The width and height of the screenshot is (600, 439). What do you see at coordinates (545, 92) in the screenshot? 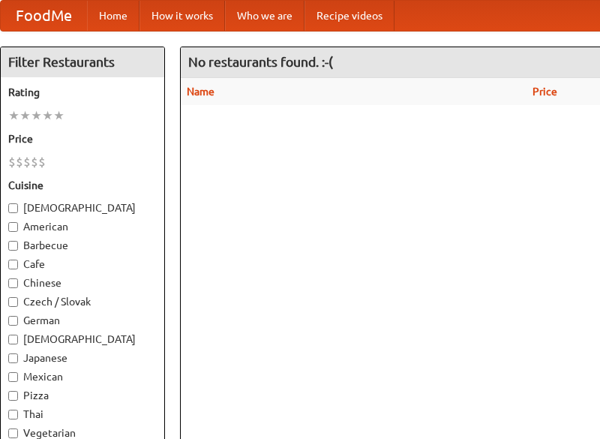
I see `a: Price` at bounding box center [545, 92].